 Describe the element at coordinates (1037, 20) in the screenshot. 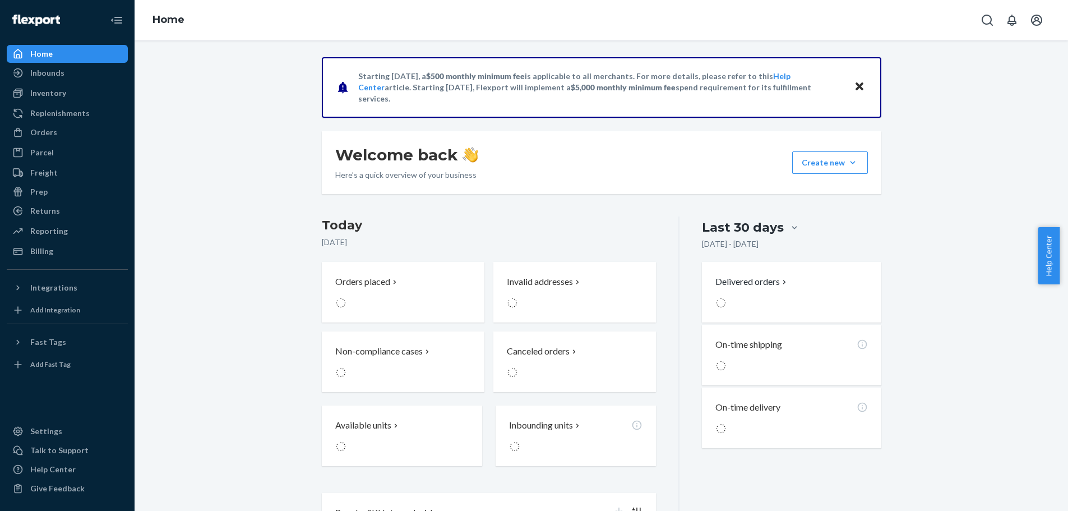

I see `button: Open account menu` at that location.